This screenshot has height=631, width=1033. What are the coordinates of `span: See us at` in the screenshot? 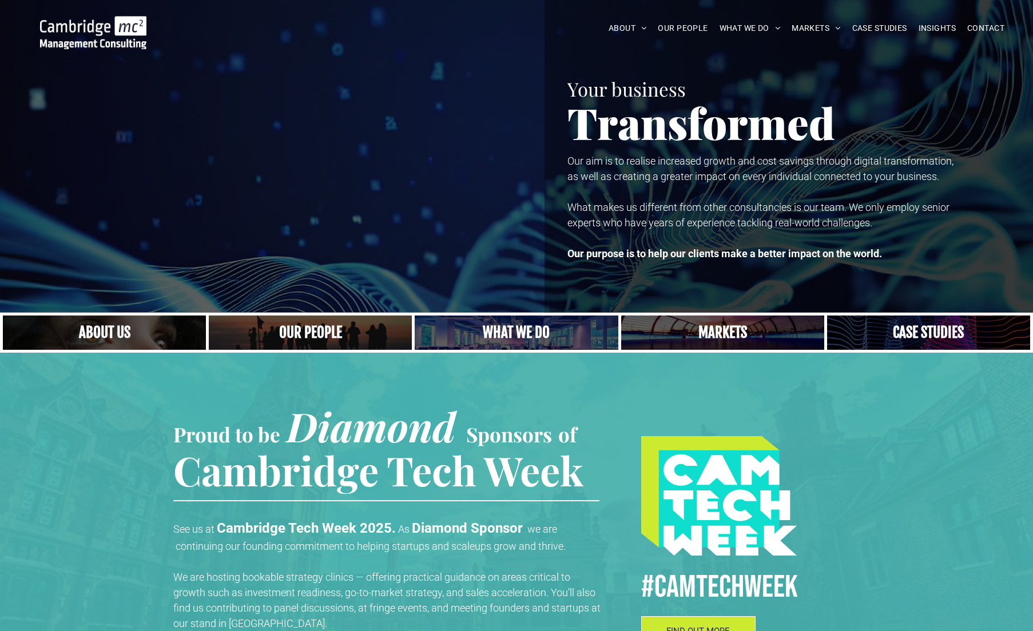 It's located at (194, 529).